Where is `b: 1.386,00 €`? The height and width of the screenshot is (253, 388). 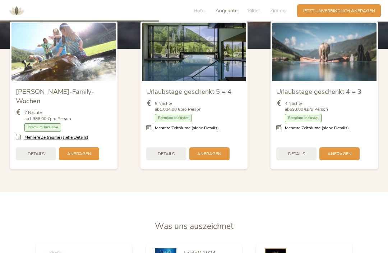
b: 1.386,00 € is located at coordinates (40, 119).